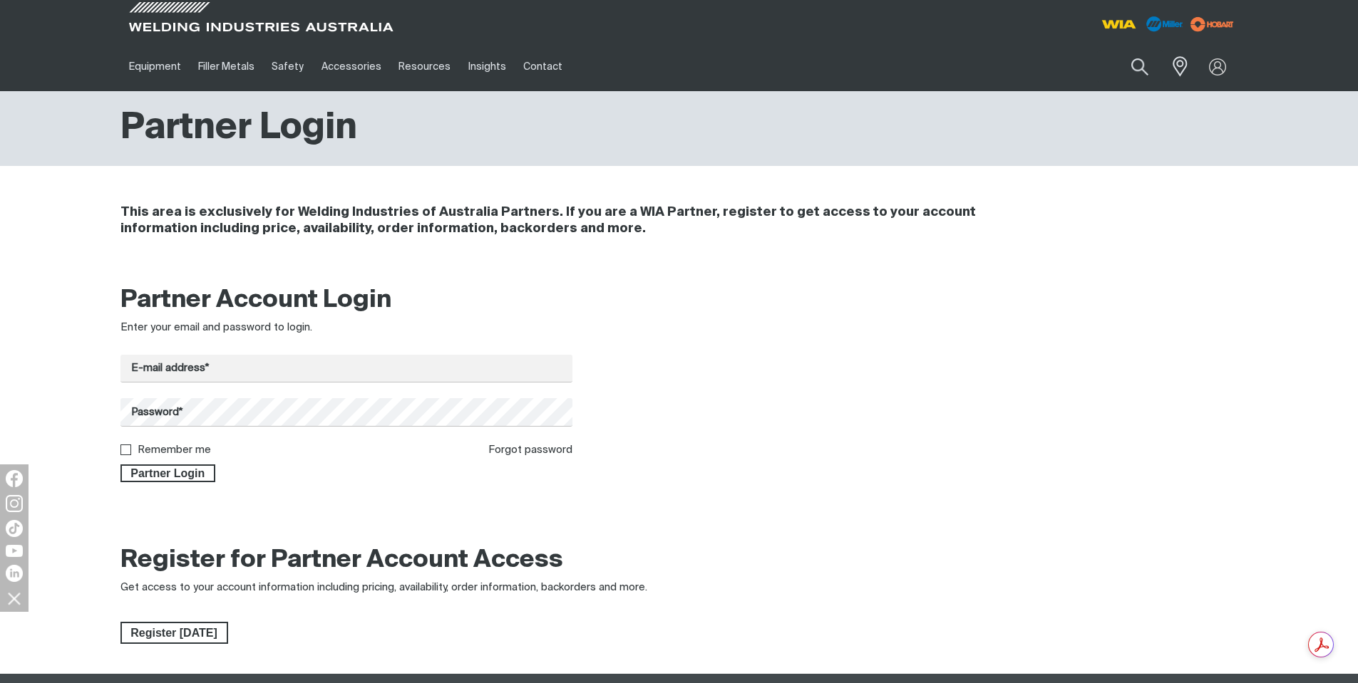 The width and height of the screenshot is (1358, 683). I want to click on img: miller, so click(1211, 24).